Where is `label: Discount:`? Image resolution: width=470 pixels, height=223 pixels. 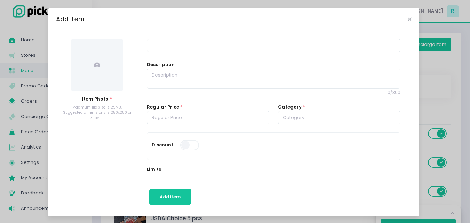 label: Discount: is located at coordinates (163, 145).